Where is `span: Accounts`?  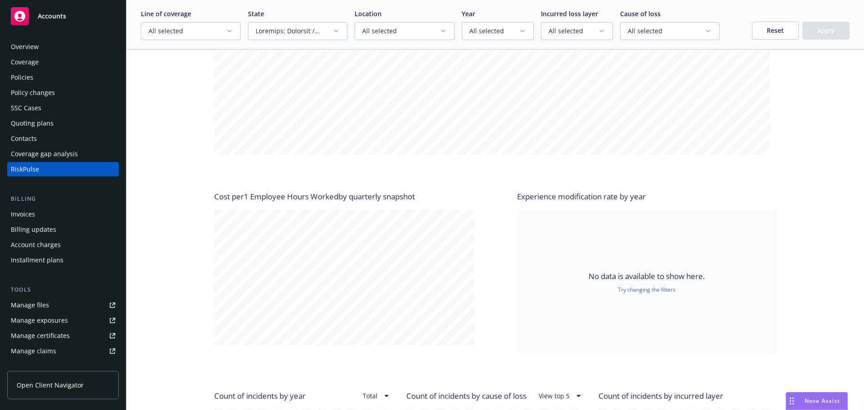
span: Accounts is located at coordinates (52, 16).